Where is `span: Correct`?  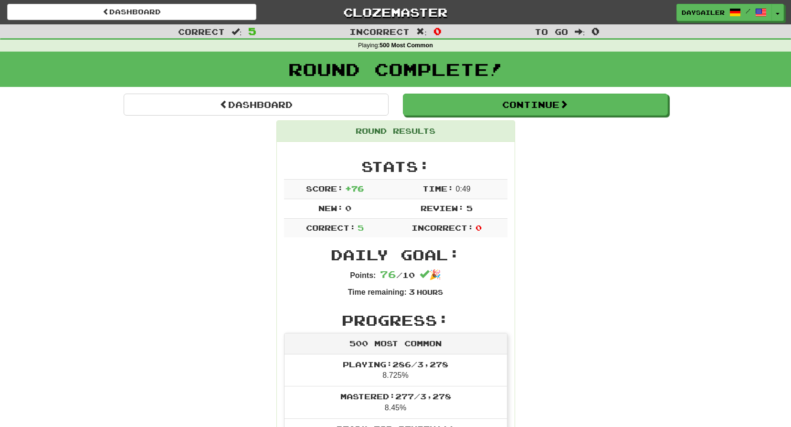 span: Correct is located at coordinates (202, 32).